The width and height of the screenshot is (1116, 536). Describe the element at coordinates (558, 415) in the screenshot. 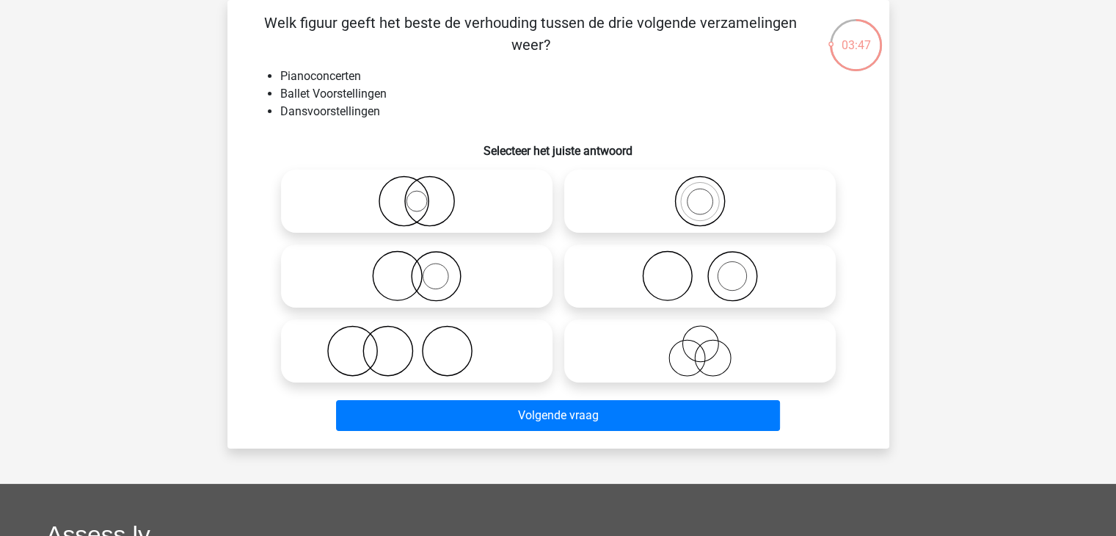

I see `button: Volgende vraag` at that location.